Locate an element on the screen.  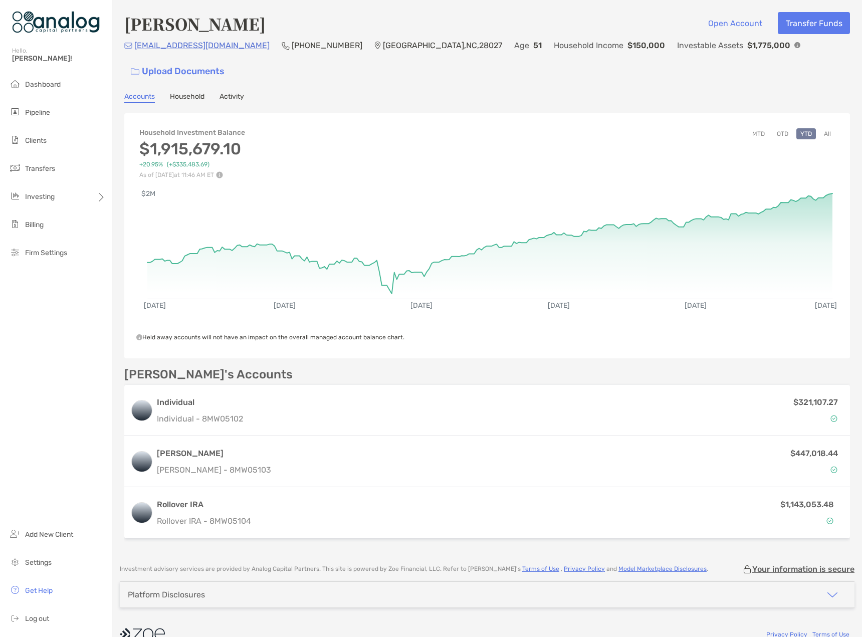
button: YTD is located at coordinates (806, 134).